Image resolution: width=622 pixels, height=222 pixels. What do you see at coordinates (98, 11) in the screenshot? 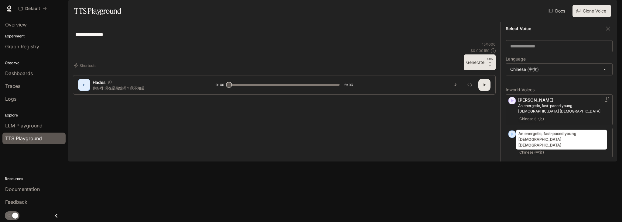
I see `h1: TTS Playground` at bounding box center [98, 11].